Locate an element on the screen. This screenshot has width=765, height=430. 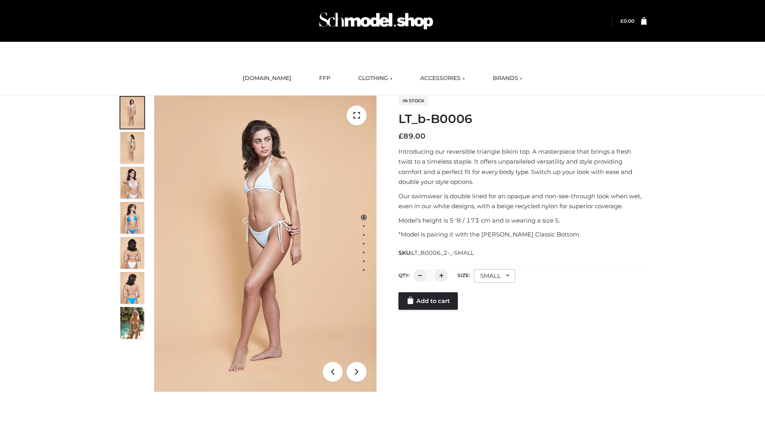
a: CLOTHING is located at coordinates (375, 78).